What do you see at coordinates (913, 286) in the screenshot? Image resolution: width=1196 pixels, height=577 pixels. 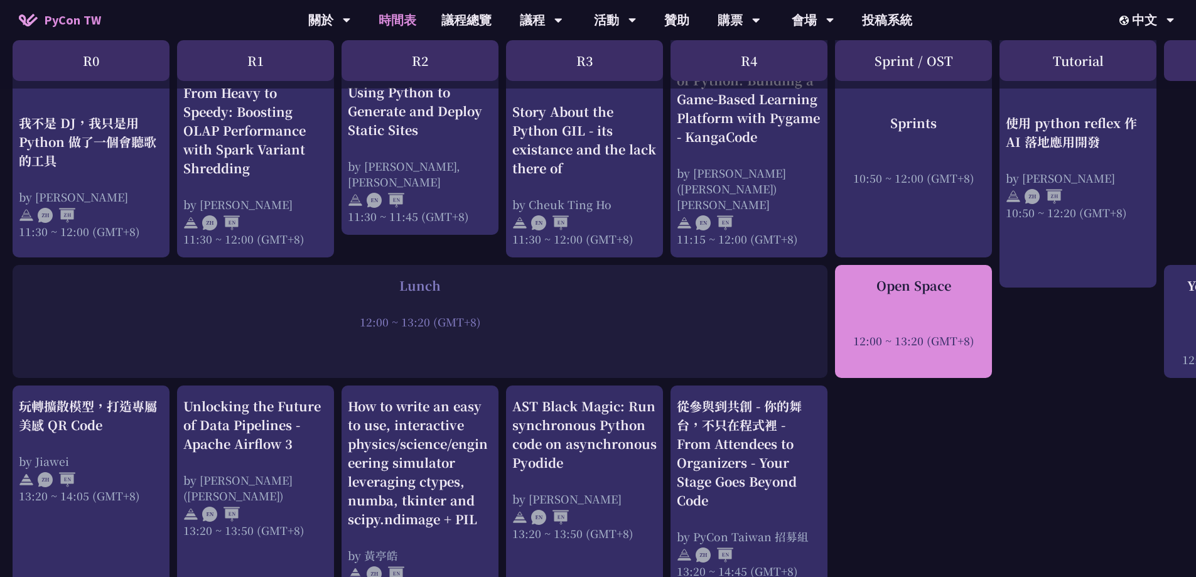 I see `div: Open Space` at bounding box center [913, 286].